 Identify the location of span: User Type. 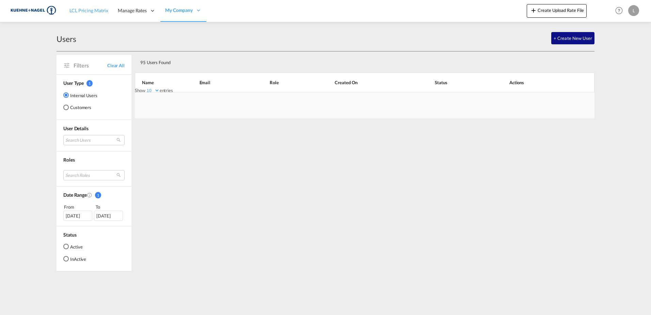
(74, 83).